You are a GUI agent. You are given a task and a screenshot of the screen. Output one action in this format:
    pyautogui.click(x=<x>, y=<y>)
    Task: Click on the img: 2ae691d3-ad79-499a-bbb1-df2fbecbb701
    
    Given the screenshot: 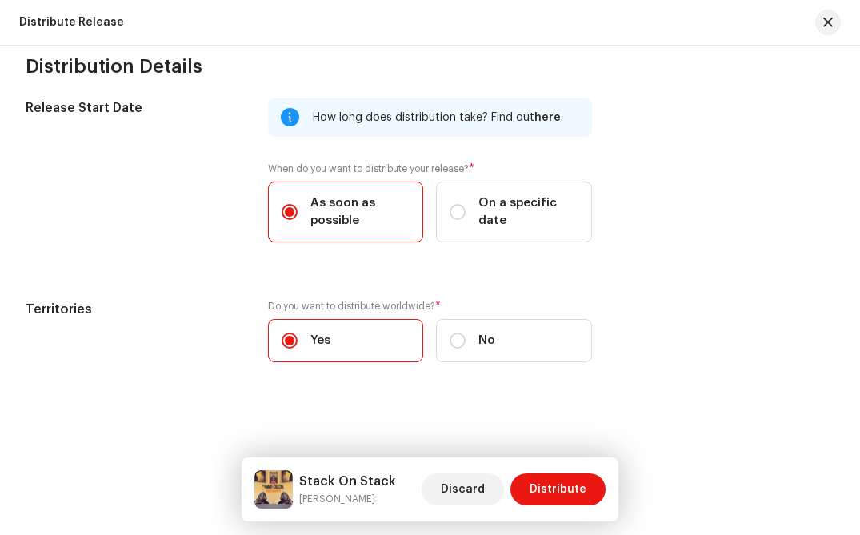 What is the action you would take?
    pyautogui.click(x=274, y=490)
    